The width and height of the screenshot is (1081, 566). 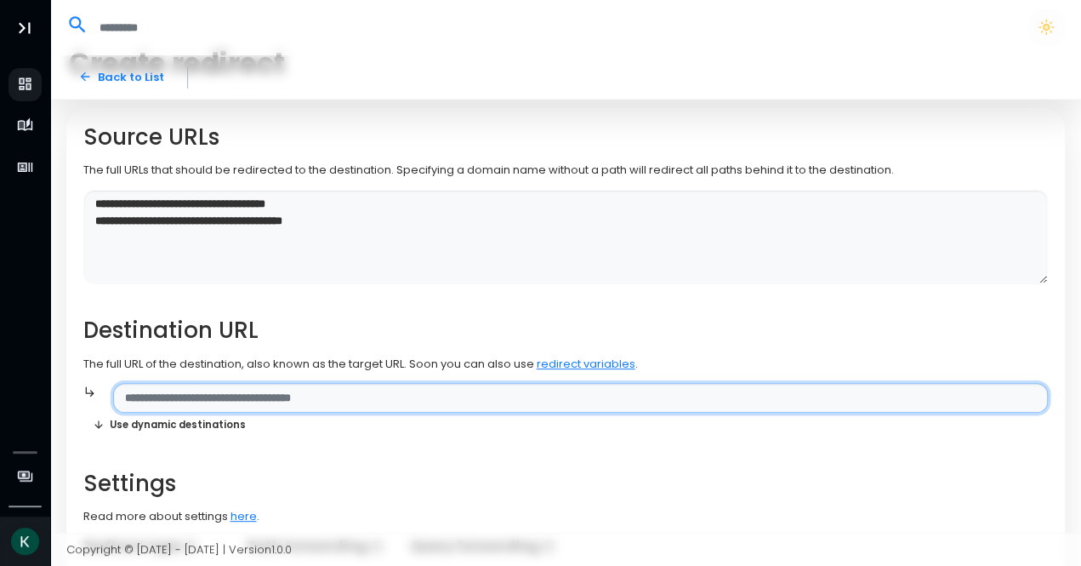 I want to click on a: here, so click(x=243, y=515).